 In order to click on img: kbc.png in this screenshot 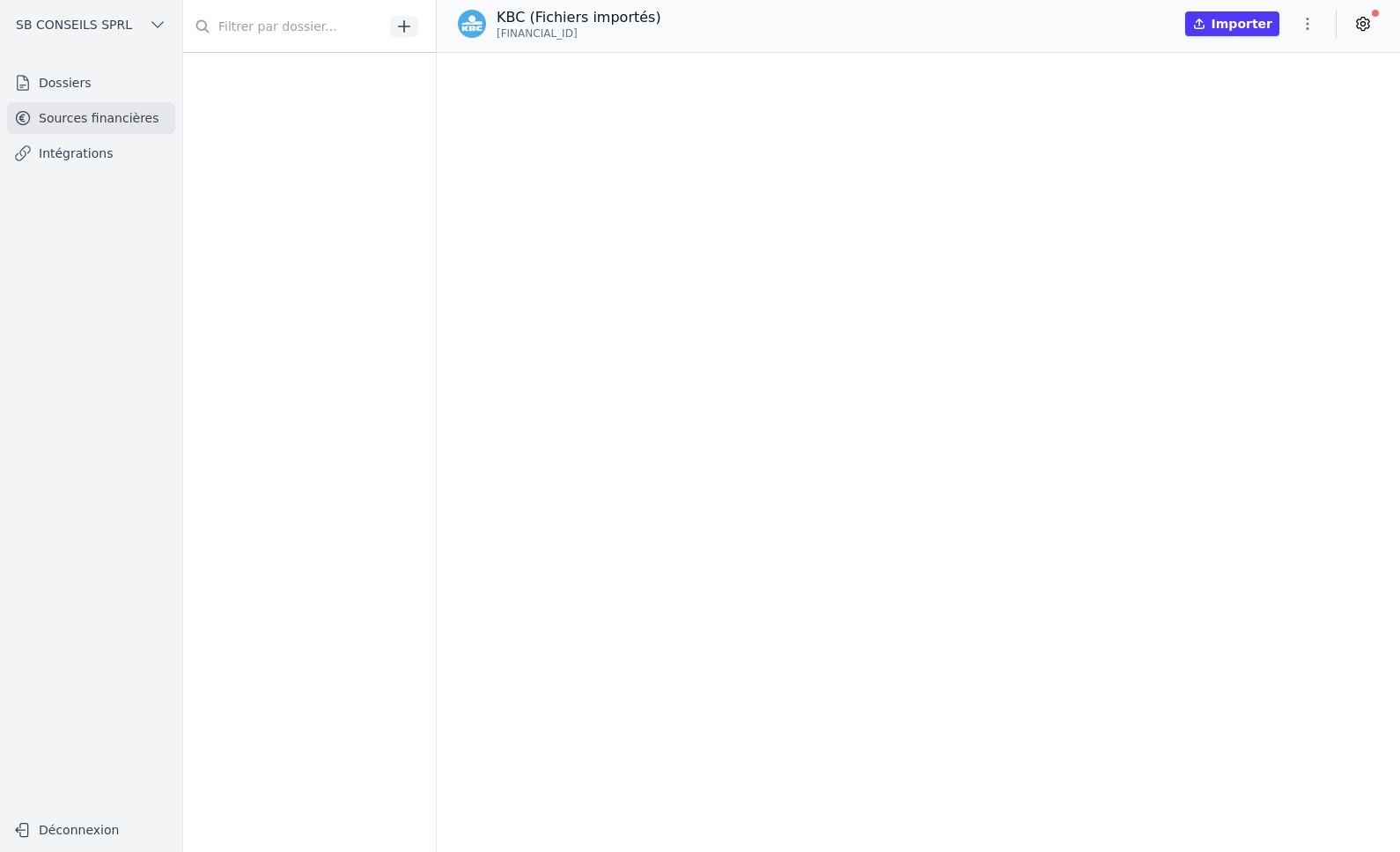, I will do `click(471, 23)`.